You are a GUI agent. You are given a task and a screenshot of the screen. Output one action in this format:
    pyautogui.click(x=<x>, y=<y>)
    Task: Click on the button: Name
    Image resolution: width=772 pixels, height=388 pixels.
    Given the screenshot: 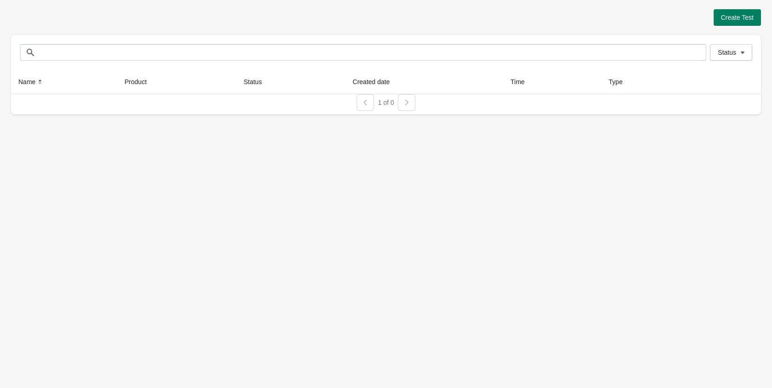 What is the action you would take?
    pyautogui.click(x=31, y=82)
    